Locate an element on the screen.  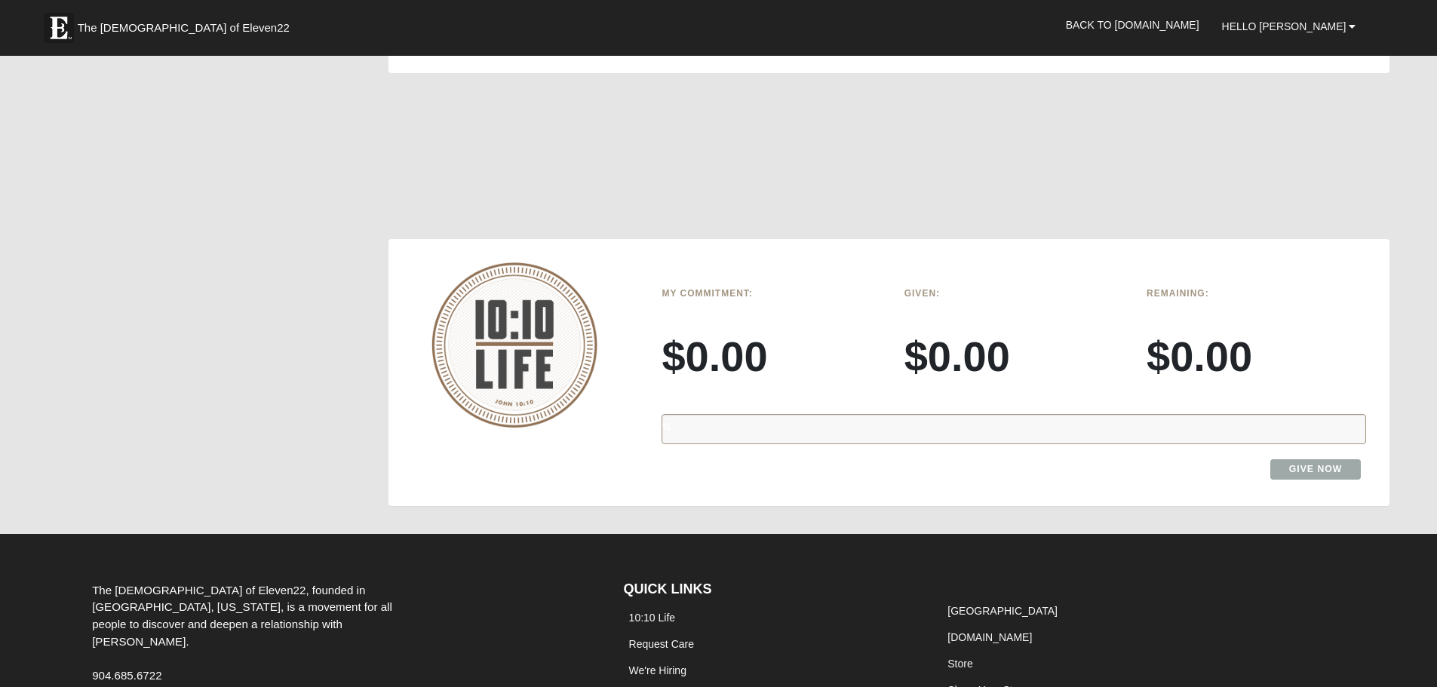
a: Store is located at coordinates (960, 664).